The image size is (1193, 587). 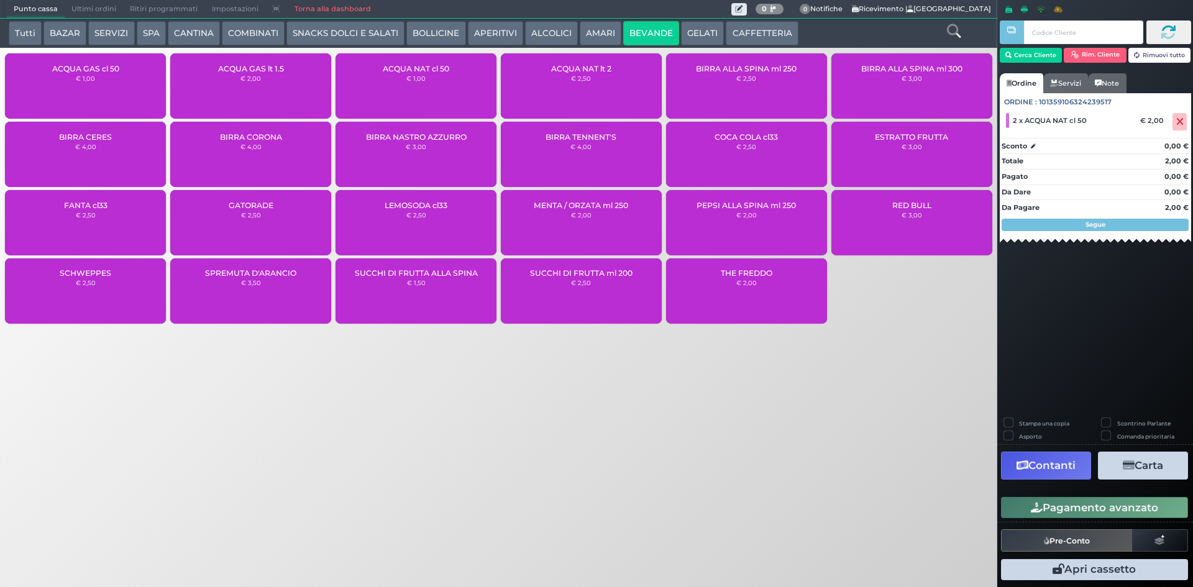 What do you see at coordinates (416, 137) in the screenshot?
I see `span: BIRRA NASTRO AZZURRO` at bounding box center [416, 137].